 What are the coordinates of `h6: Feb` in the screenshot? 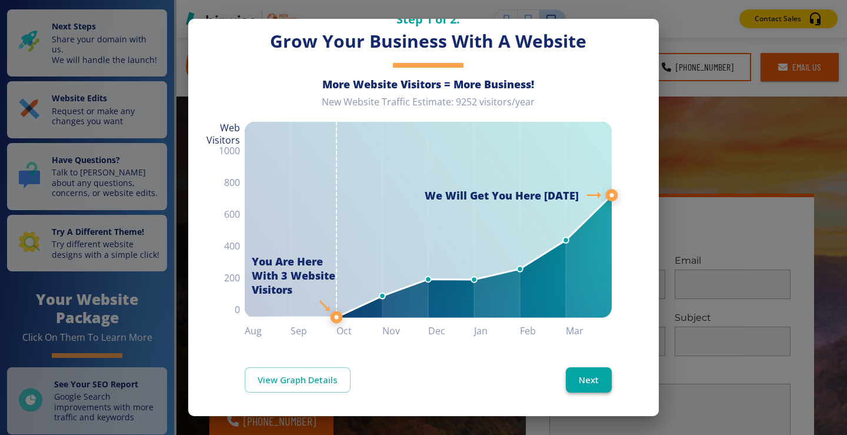 It's located at (543, 331).